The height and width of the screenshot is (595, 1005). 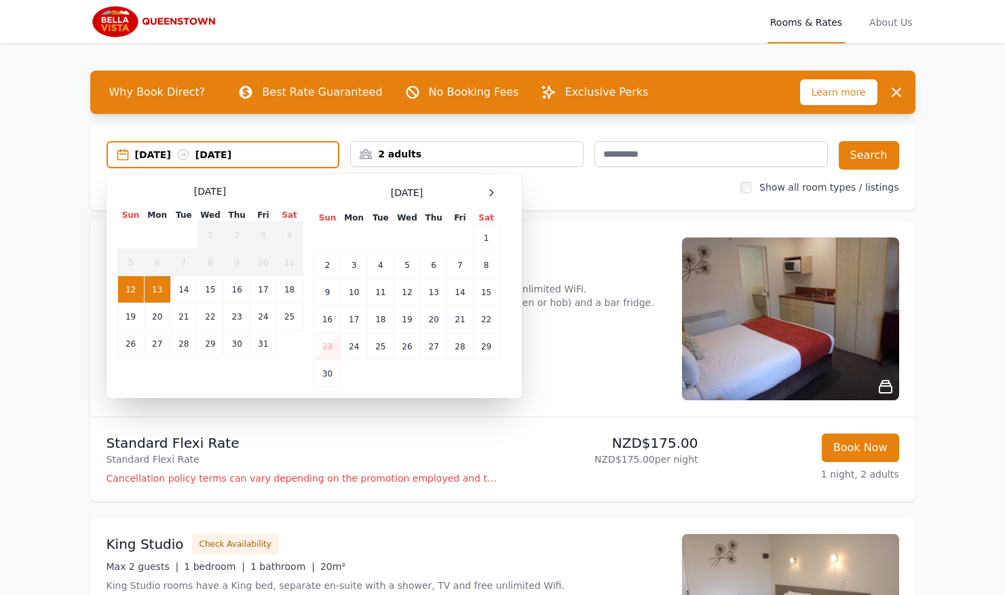 What do you see at coordinates (282, 567) in the screenshot?
I see `span: 1 bathroom |` at bounding box center [282, 567].